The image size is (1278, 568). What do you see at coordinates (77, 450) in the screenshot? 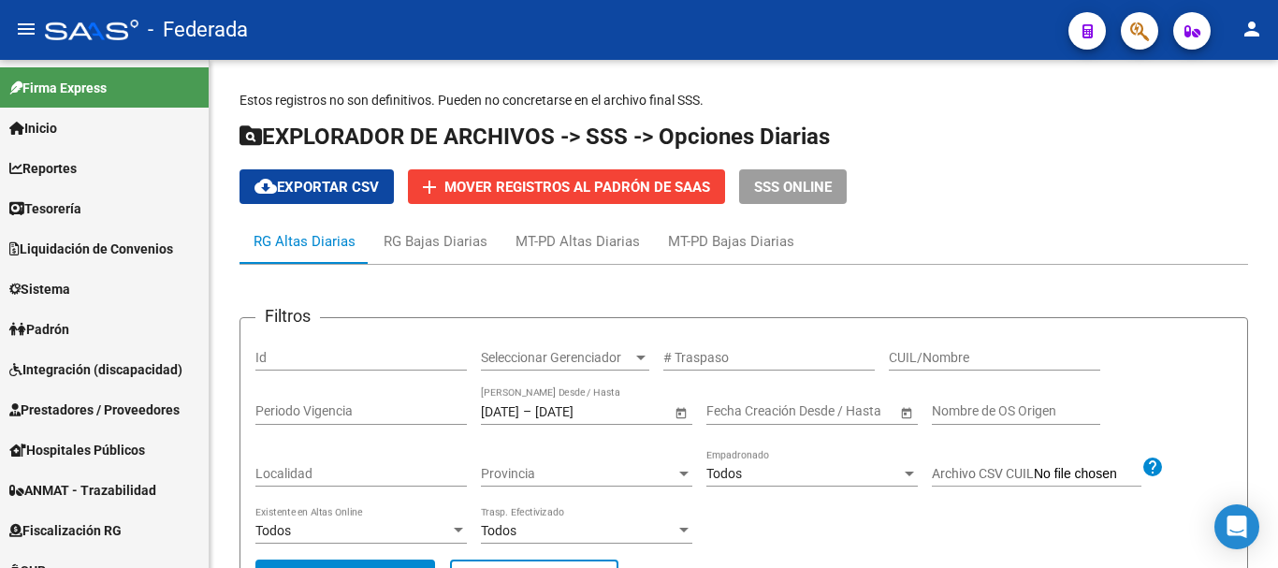
I see `span: Hospitales Públicos` at bounding box center [77, 450].